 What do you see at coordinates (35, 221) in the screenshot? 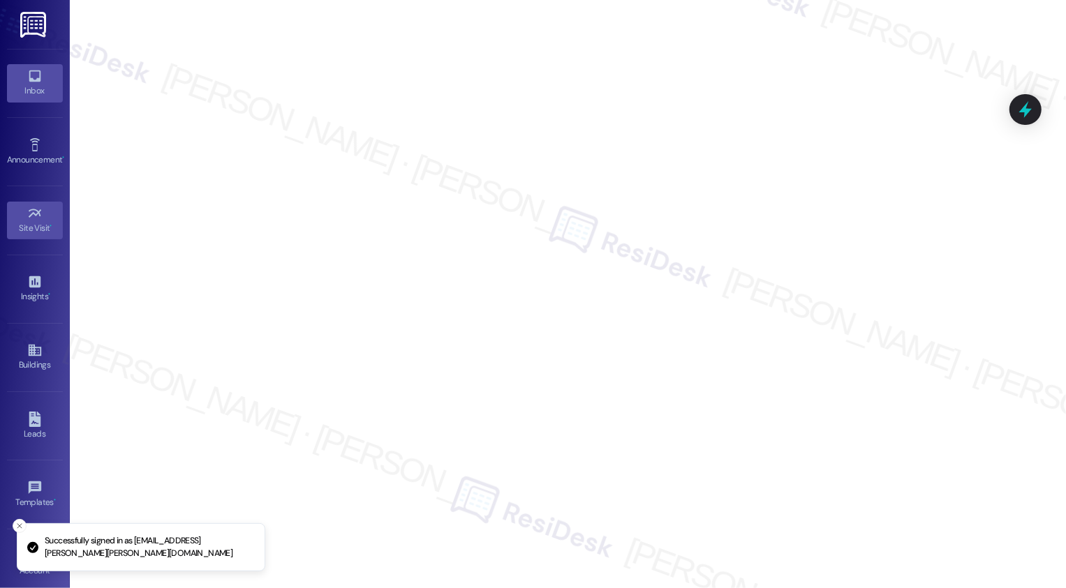
I see `a: Site Visit •` at bounding box center [35, 221].